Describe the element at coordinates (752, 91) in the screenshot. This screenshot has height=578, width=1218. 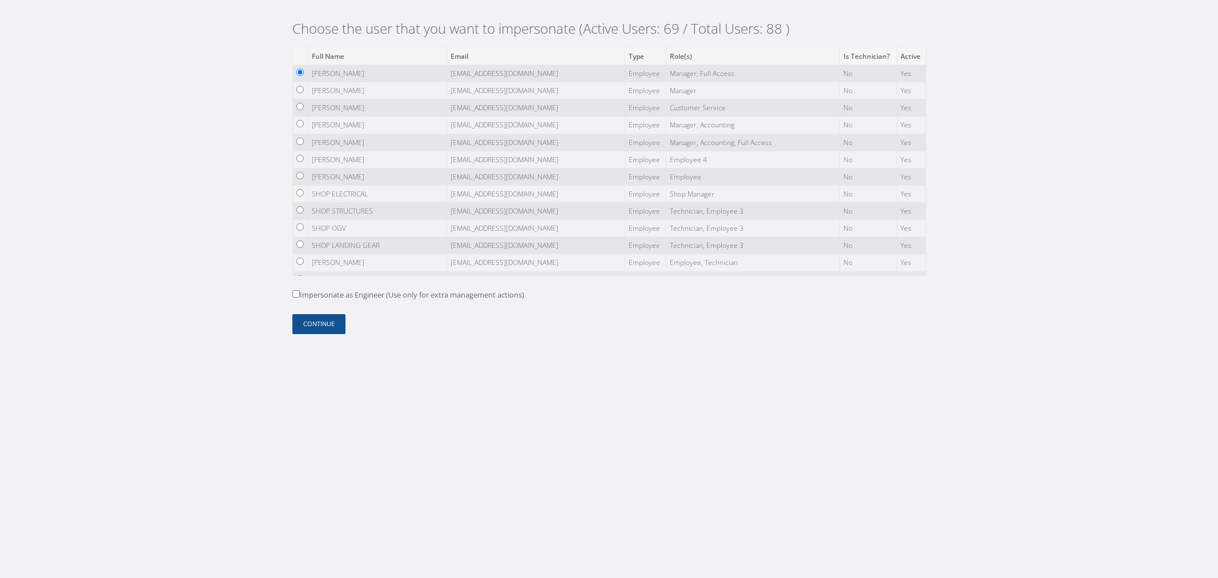
I see `td: Manager` at that location.